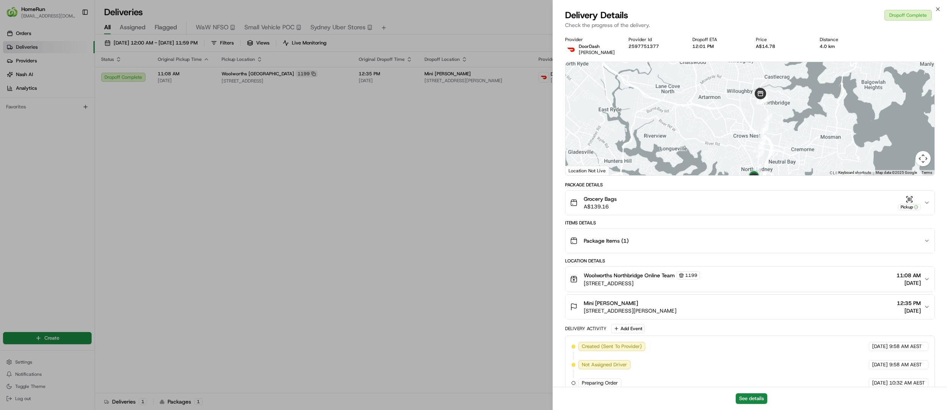 The height and width of the screenshot is (410, 947). I want to click on span: Grocery Bags, so click(600, 199).